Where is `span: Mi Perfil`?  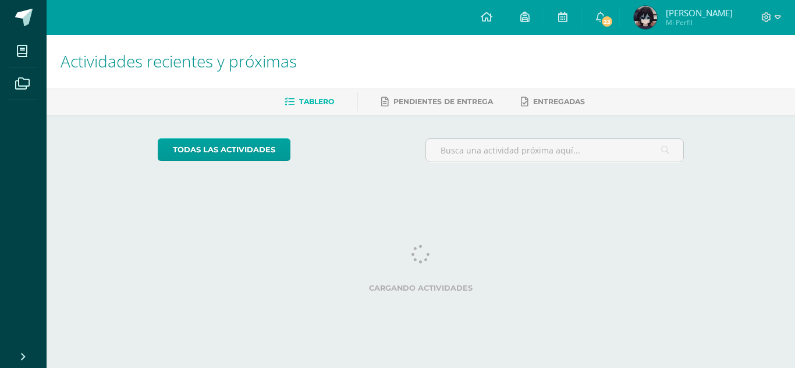
span: Mi Perfil is located at coordinates (699, 22).